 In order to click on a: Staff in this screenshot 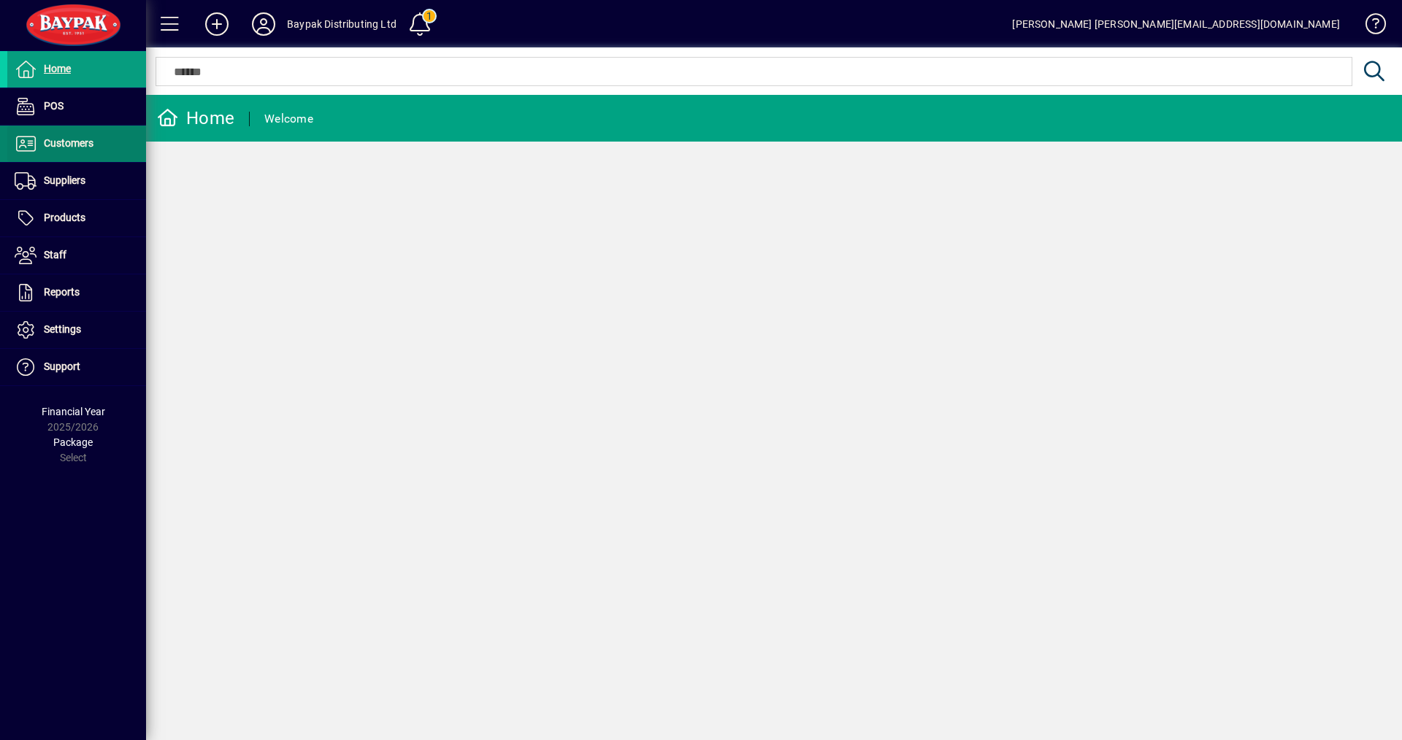, I will do `click(77, 256)`.